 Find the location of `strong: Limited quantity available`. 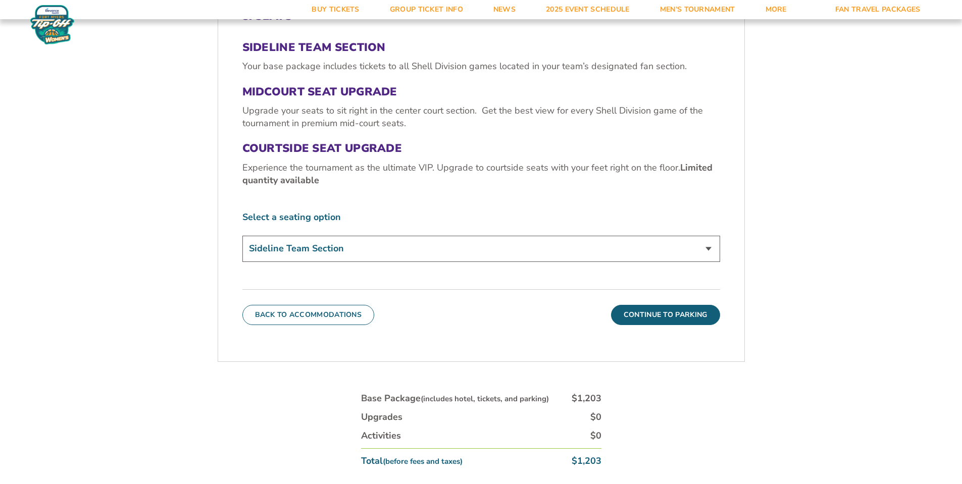

strong: Limited quantity available is located at coordinates (477, 174).